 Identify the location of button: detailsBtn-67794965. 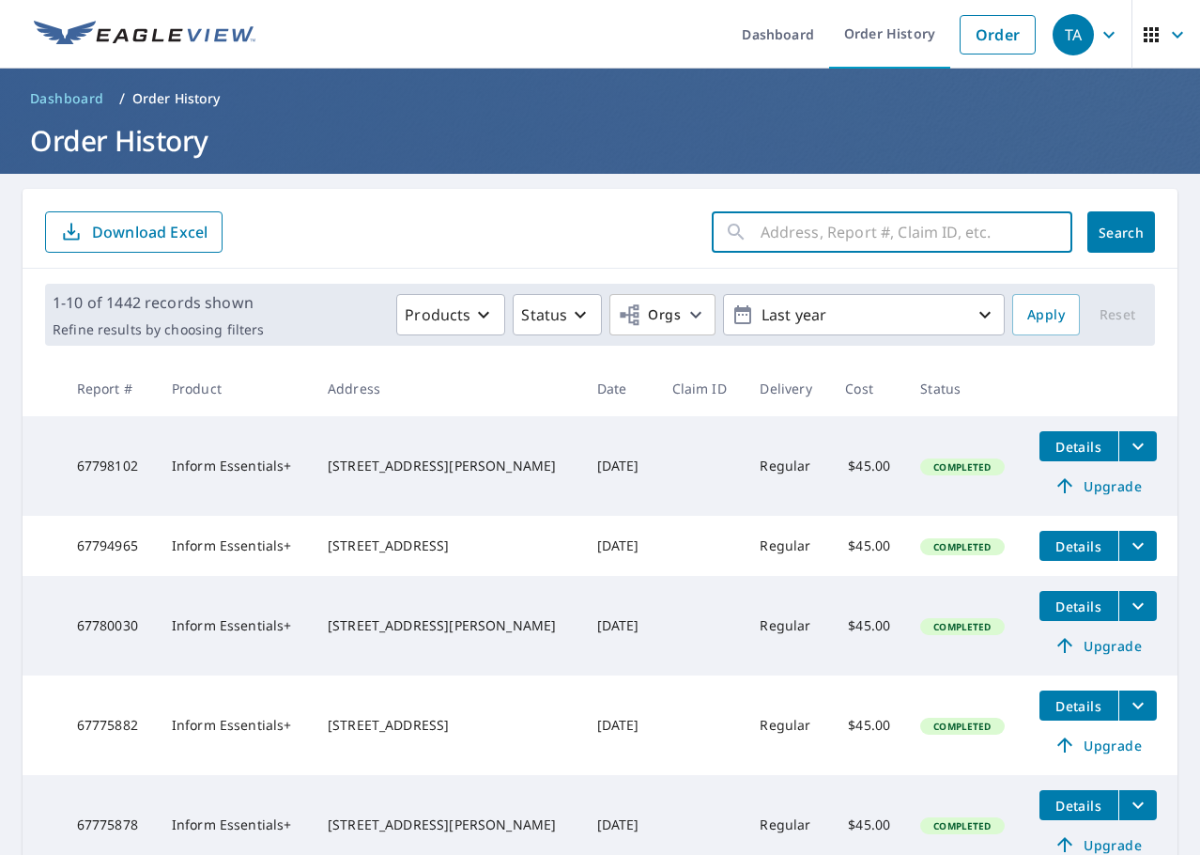
(1079, 546).